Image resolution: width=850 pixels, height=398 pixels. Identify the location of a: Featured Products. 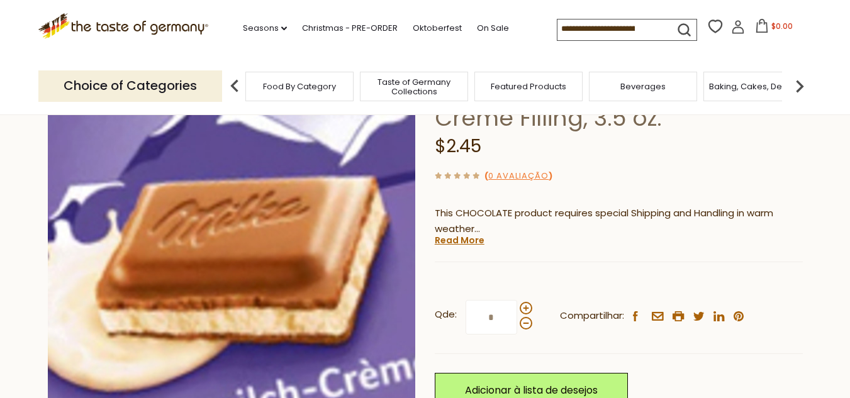
(529, 86).